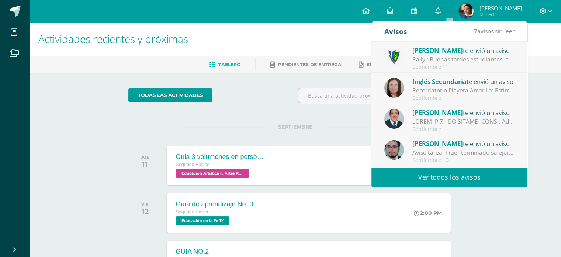  I want to click on span: Inglés Secundaria, so click(440, 81).